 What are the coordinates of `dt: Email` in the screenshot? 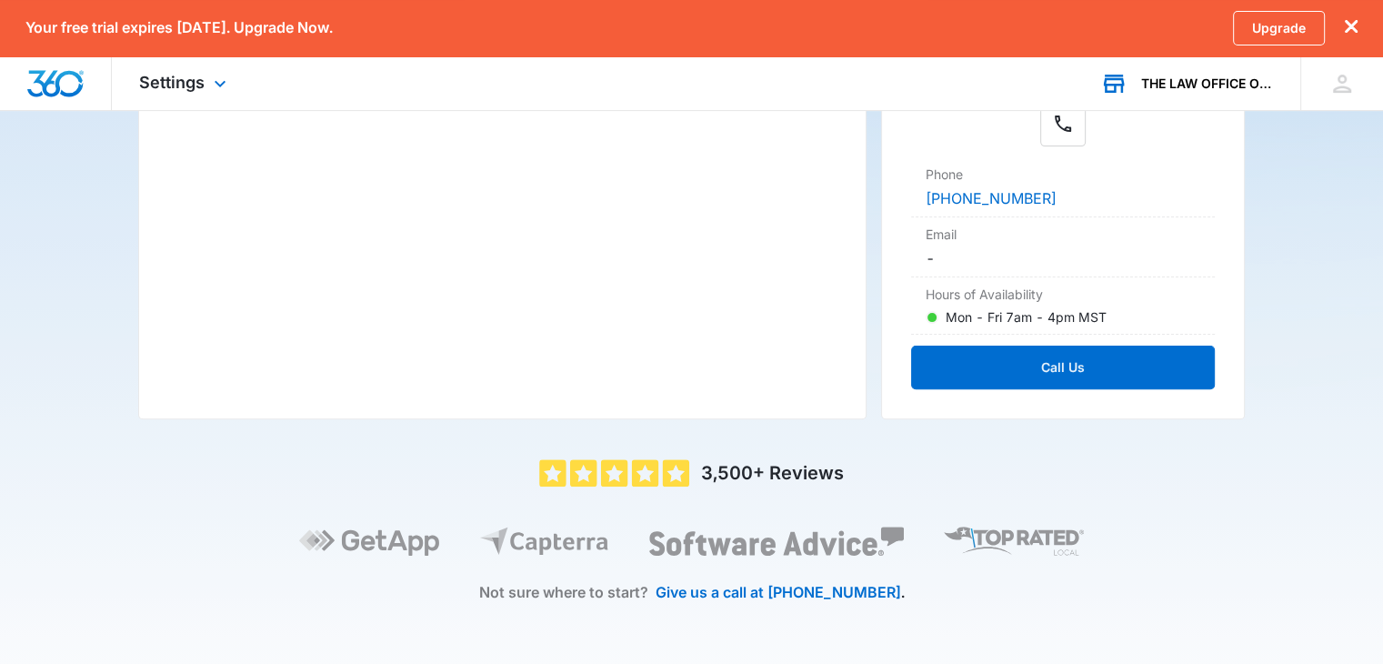 It's located at (1063, 234).